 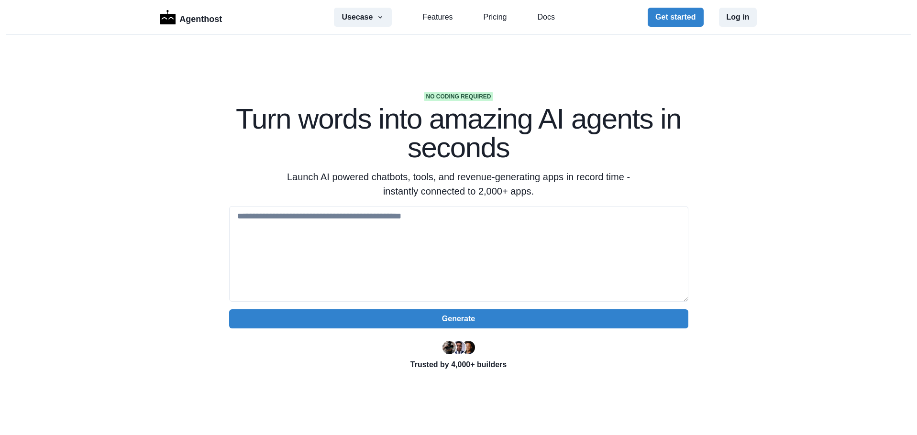 What do you see at coordinates (459, 184) in the screenshot?
I see `p: Launch AI powered chatbots, tools, and revenue-generating apps in record time - instantly connect...` at bounding box center [459, 184].